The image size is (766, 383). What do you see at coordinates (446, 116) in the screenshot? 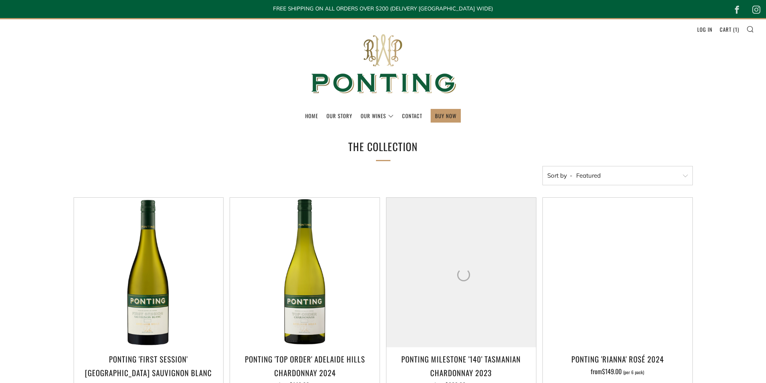
I see `a: BUY NOW` at bounding box center [446, 116].